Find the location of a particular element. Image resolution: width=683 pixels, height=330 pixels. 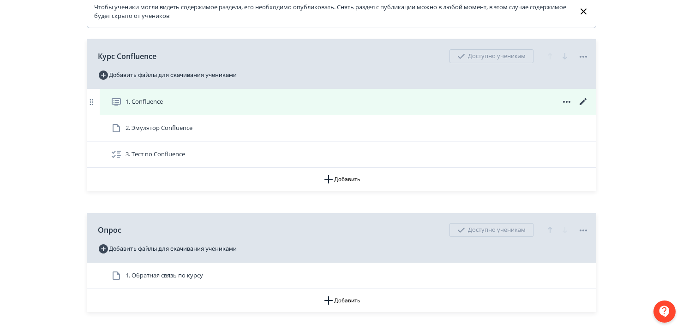

span: 1. Обратная связь по курсу is located at coordinates (164, 276).